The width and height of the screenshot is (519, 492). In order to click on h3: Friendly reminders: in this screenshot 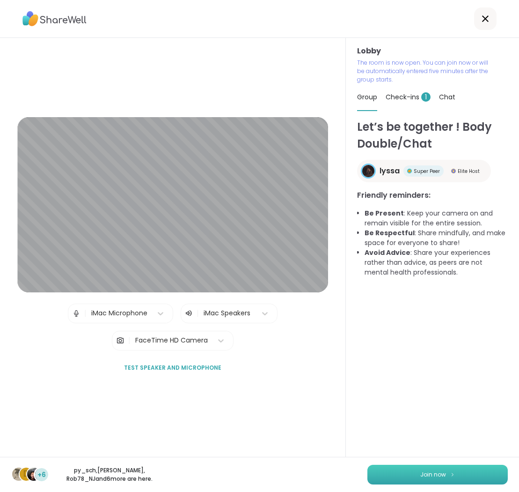, I will do `click(433, 195)`.